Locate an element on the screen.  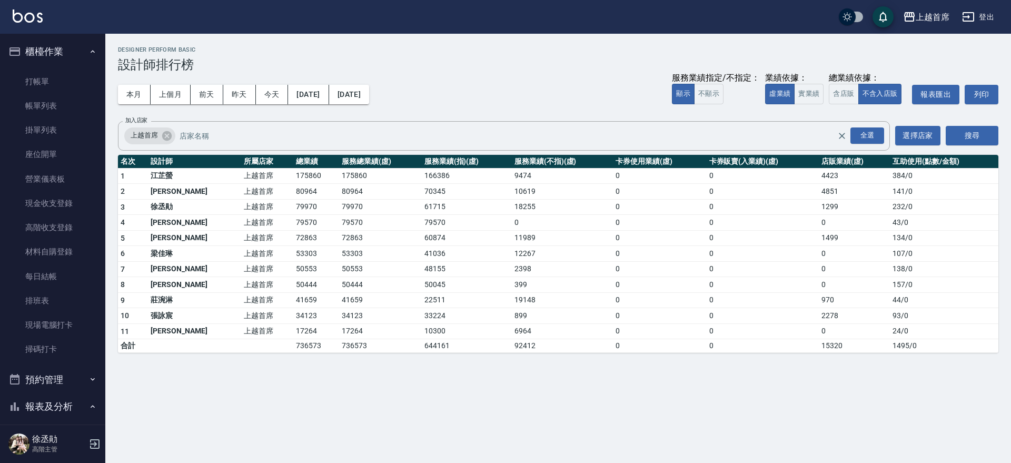
span: 5 is located at coordinates (123, 238).